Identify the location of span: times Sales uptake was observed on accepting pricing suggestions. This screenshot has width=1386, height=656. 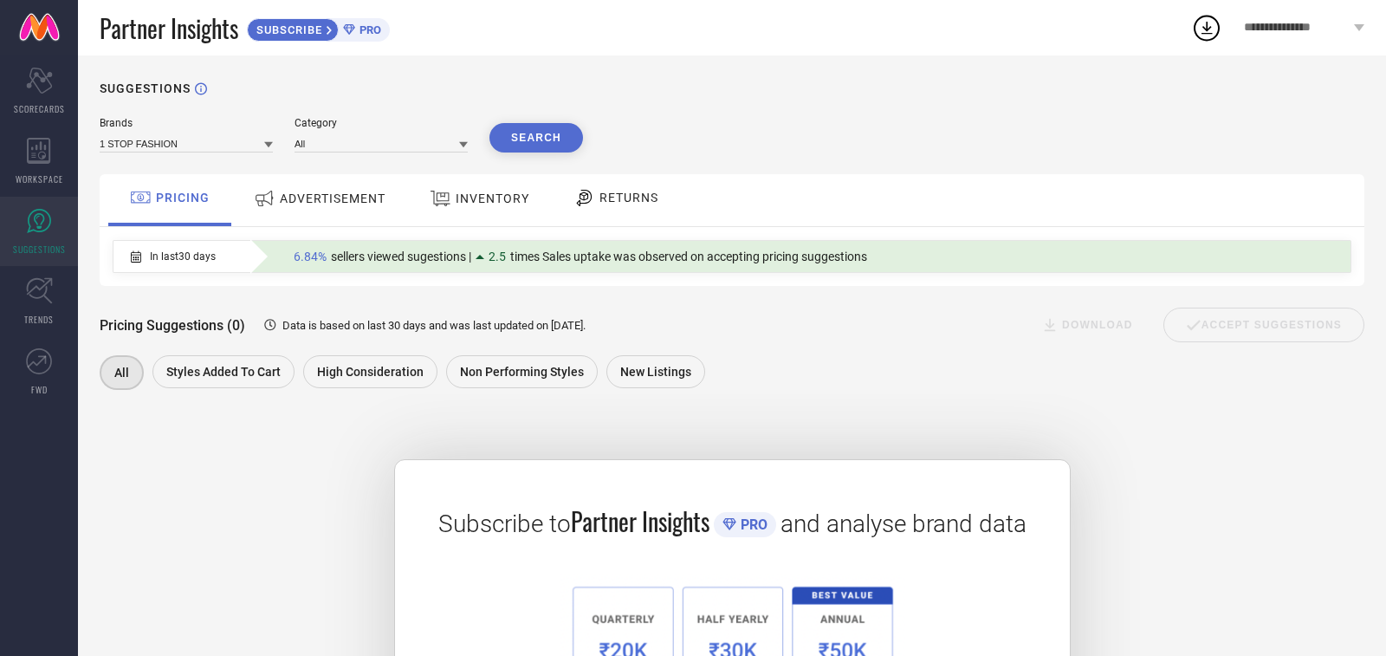
(689, 256).